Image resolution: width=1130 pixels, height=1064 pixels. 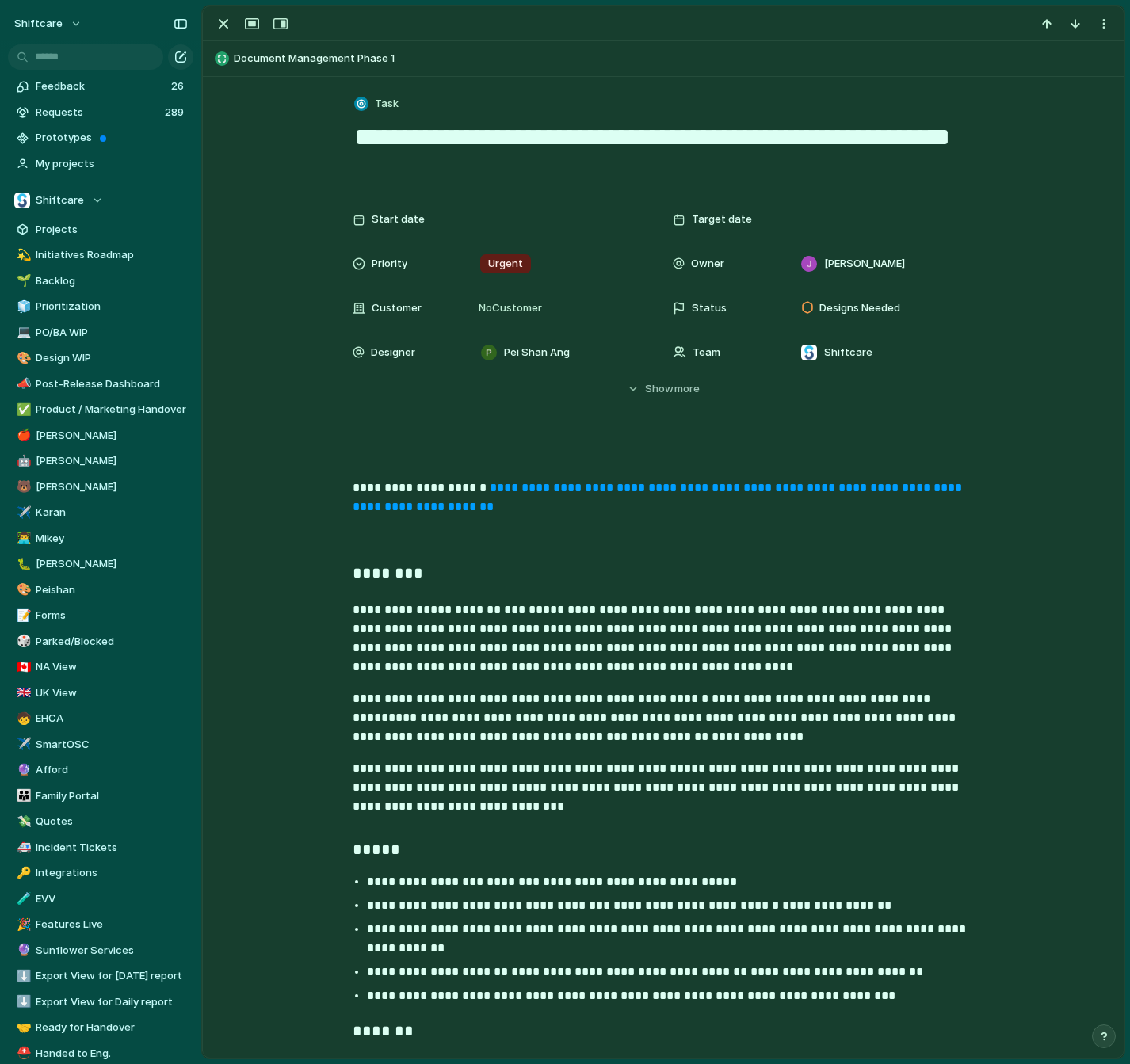 I want to click on a: 👪Family Portal, so click(x=101, y=796).